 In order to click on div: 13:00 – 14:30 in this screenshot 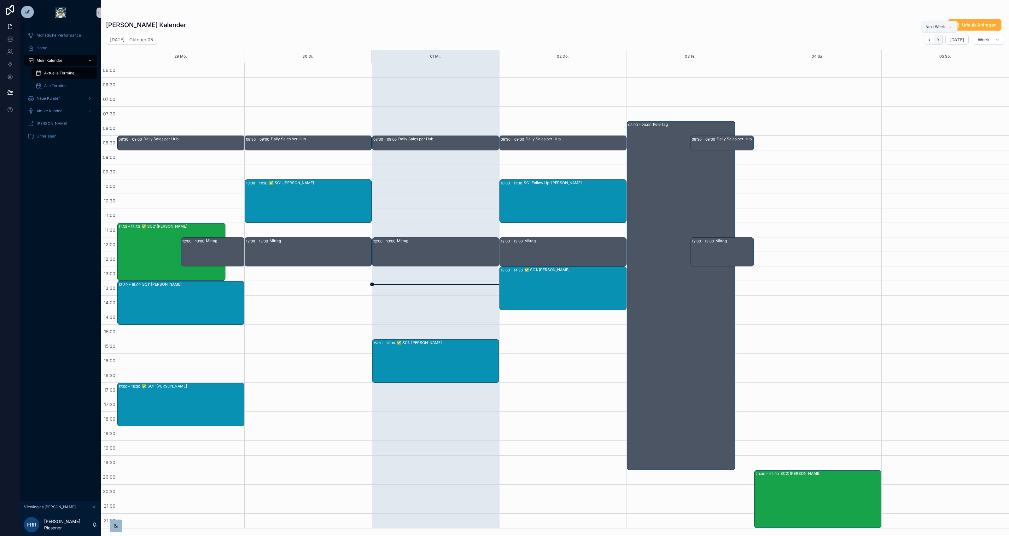, I will do `click(512, 270)`.